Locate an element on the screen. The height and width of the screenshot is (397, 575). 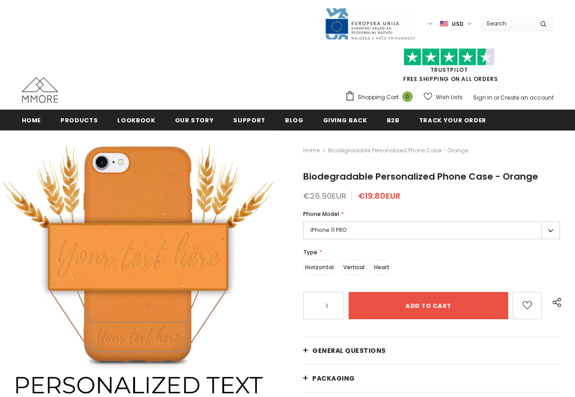
span: Giving back is located at coordinates (345, 120).